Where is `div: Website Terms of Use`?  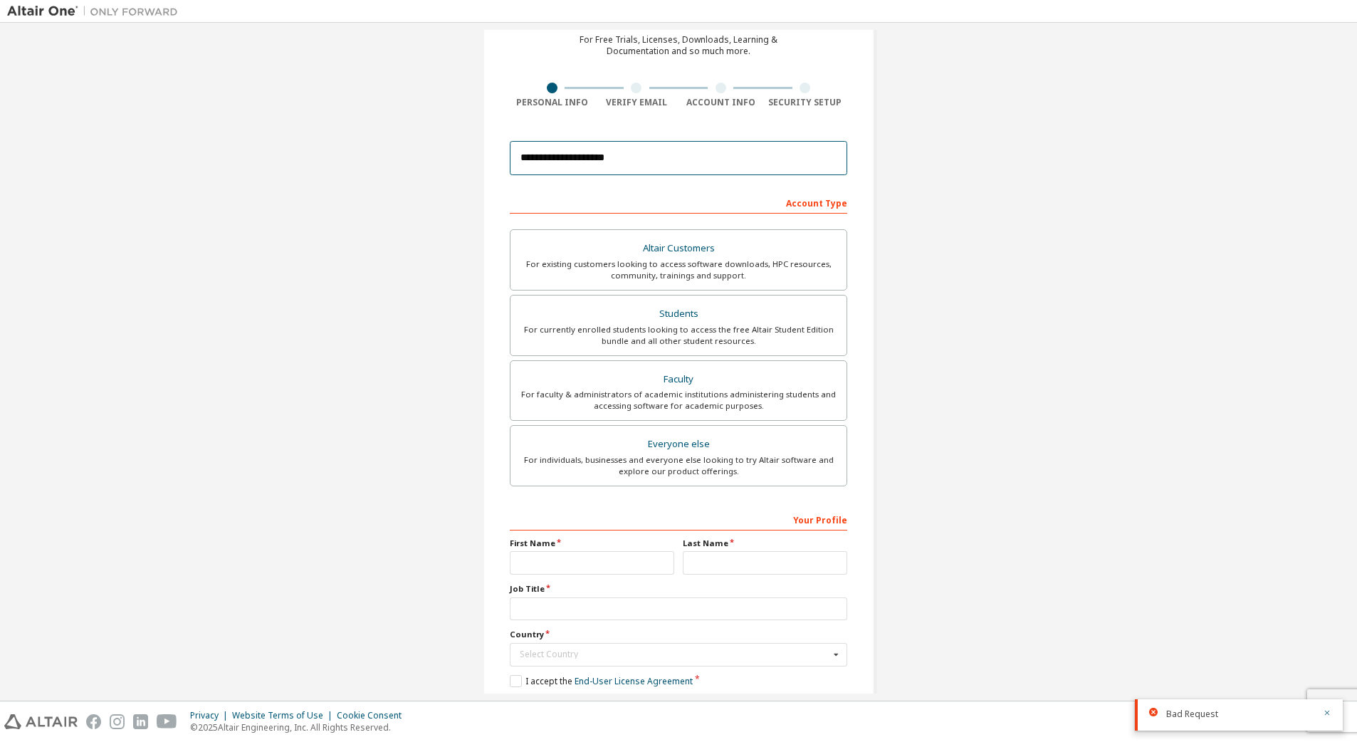
div: Website Terms of Use is located at coordinates (284, 716).